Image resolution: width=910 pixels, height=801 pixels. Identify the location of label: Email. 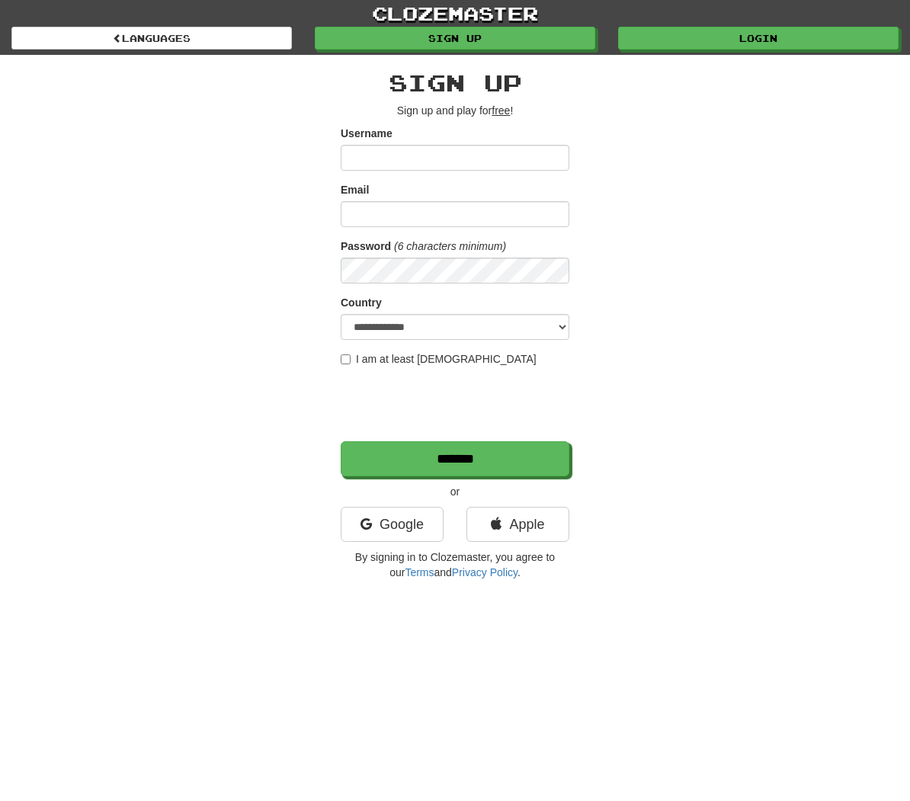
(354, 190).